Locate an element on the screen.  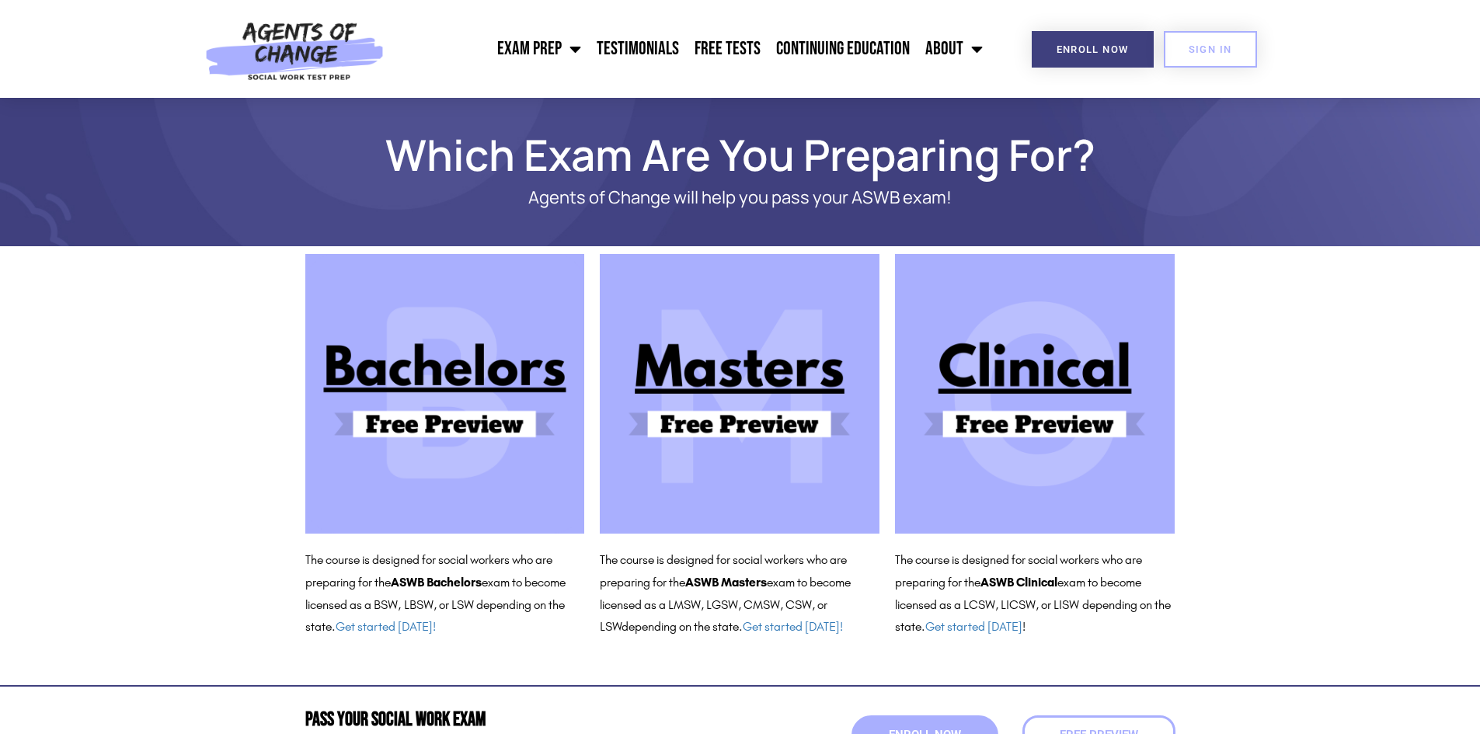
a: Testimonials is located at coordinates (638, 49).